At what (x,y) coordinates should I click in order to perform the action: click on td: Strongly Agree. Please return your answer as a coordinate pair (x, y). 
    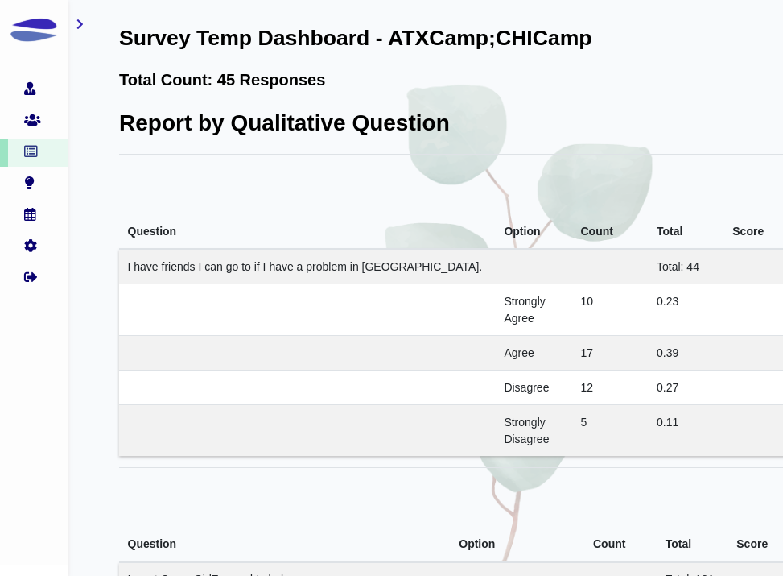
    Looking at the image, I should click on (534, 310).